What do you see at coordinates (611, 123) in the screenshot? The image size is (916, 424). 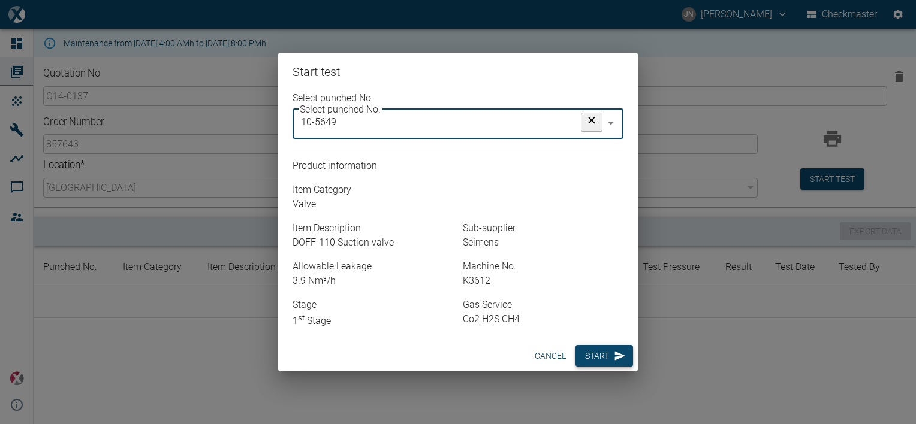 I see `button: Open` at bounding box center [611, 123].